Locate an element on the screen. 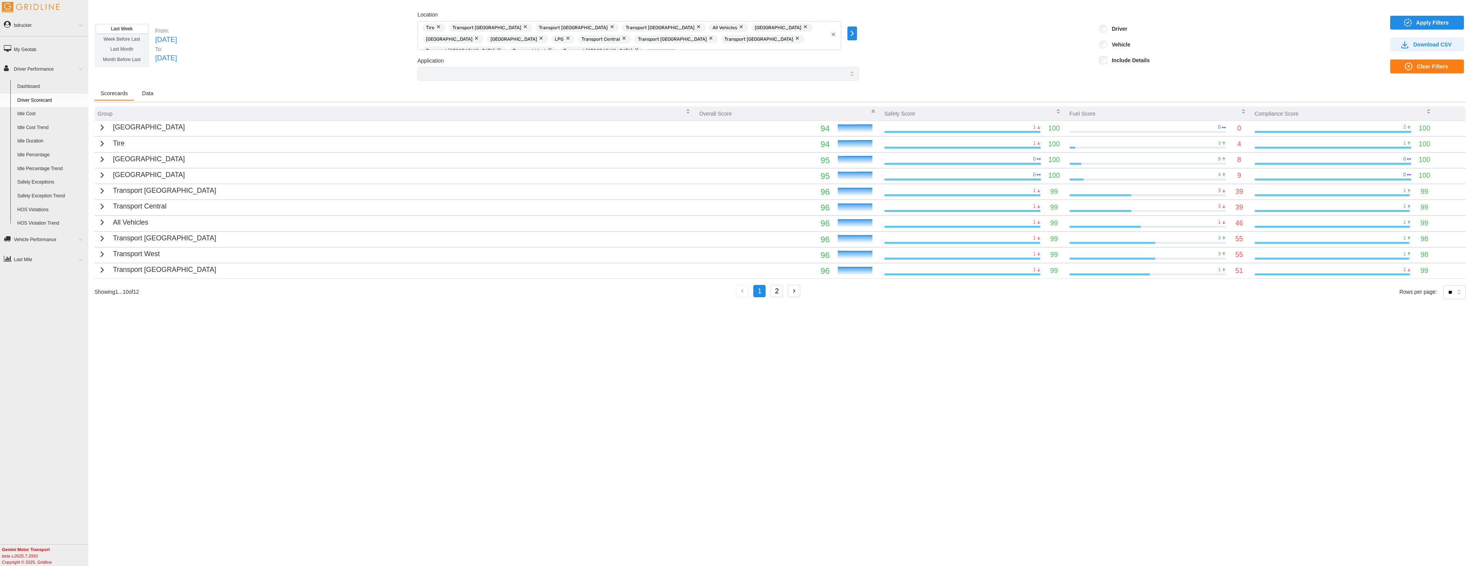 The height and width of the screenshot is (566, 1472). p: From: is located at coordinates (166, 31).